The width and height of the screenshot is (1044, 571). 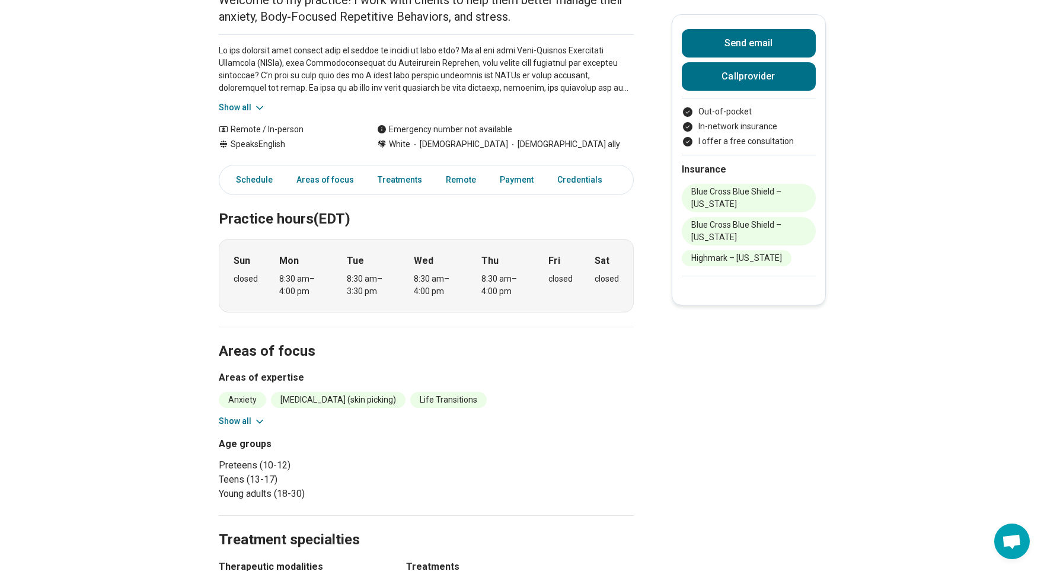 I want to click on h2: Treatment specialties, so click(x=426, y=526).